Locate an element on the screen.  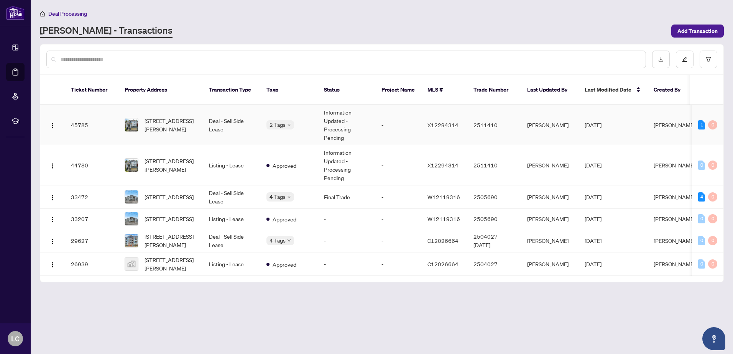
th: MLS # is located at coordinates (444, 90).